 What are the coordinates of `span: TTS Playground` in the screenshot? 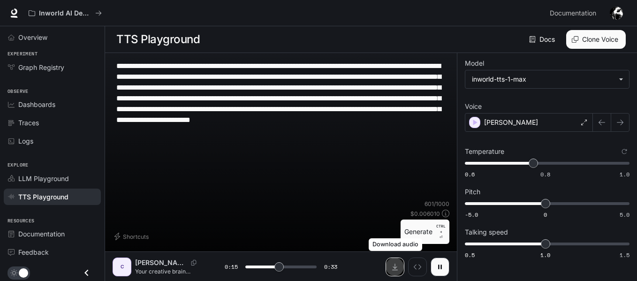 It's located at (43, 197).